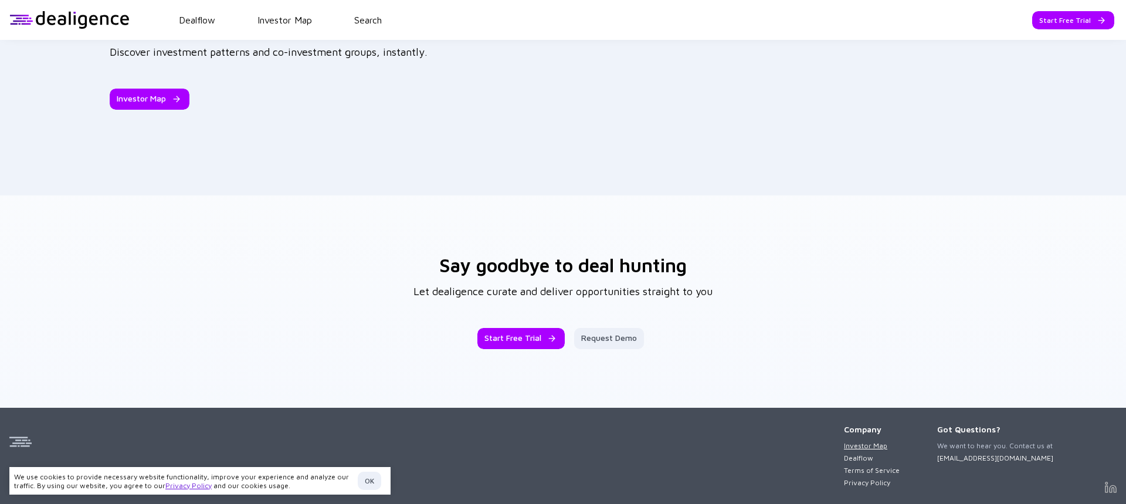  Describe the element at coordinates (1110, 487) in the screenshot. I see `img: Dealigence Linkedin Page` at that location.